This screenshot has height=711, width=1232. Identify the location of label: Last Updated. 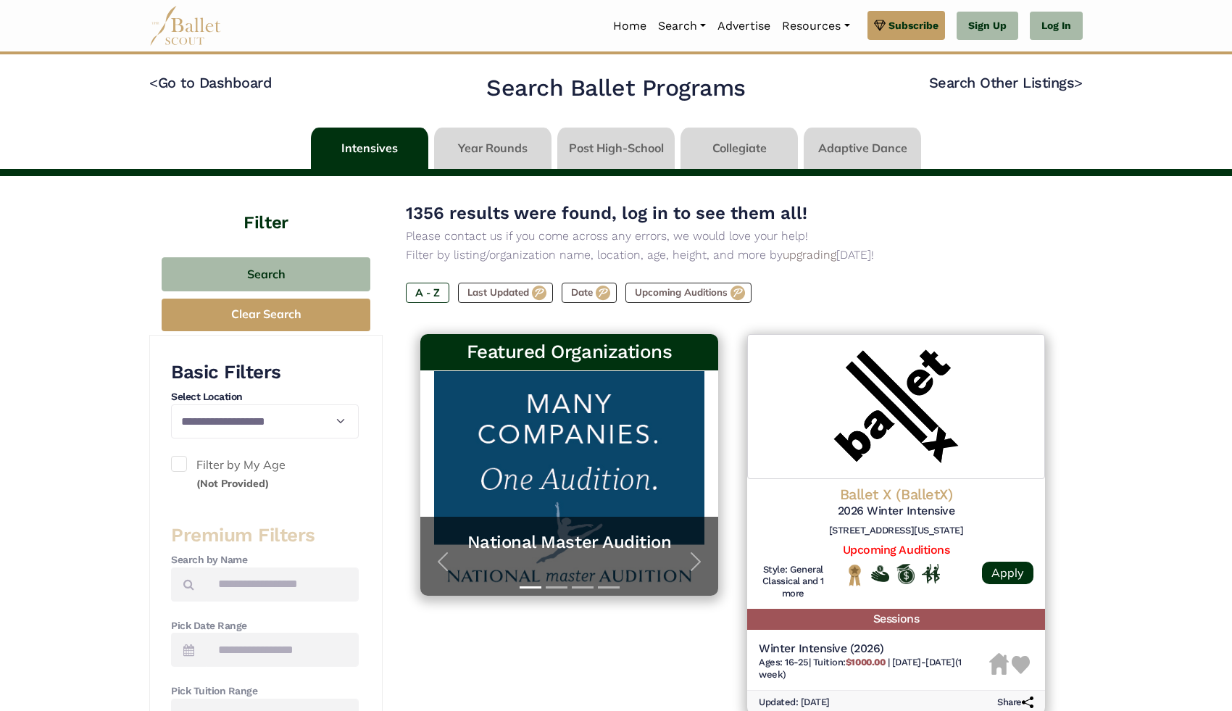
(505, 293).